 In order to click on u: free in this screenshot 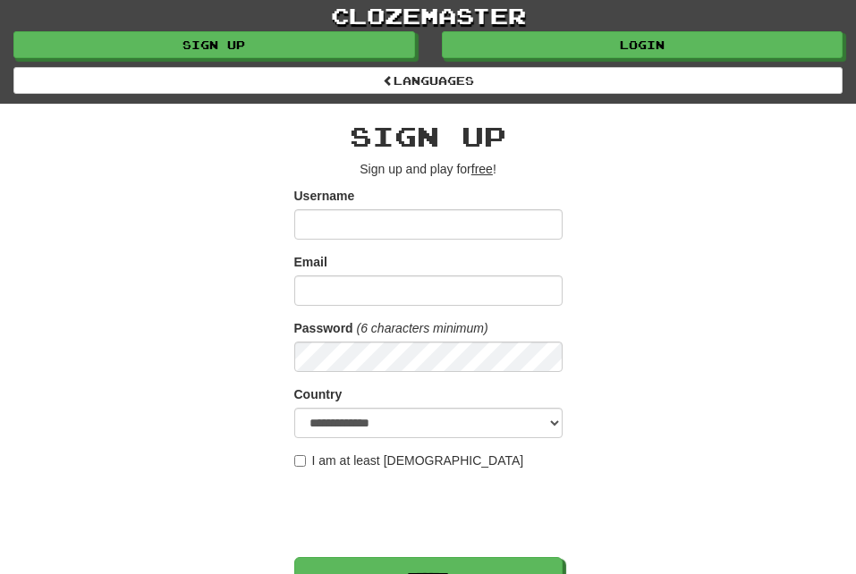, I will do `click(482, 169)`.